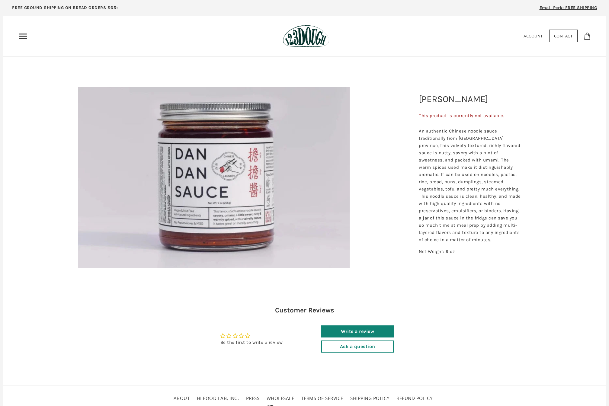  I want to click on a: Press, so click(253, 398).